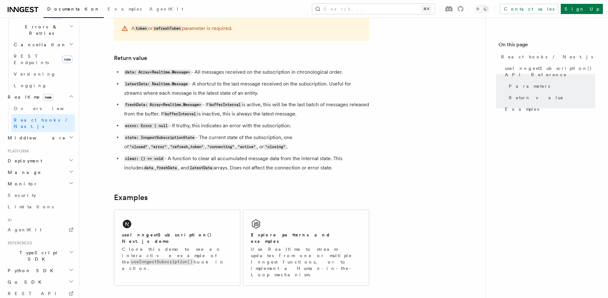 This screenshot has height=298, width=608. I want to click on code: refreshToken, so click(167, 28).